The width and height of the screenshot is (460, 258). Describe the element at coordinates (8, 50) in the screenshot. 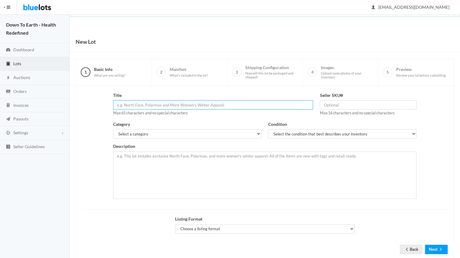

I see `ion-icon: speedometer` at that location.